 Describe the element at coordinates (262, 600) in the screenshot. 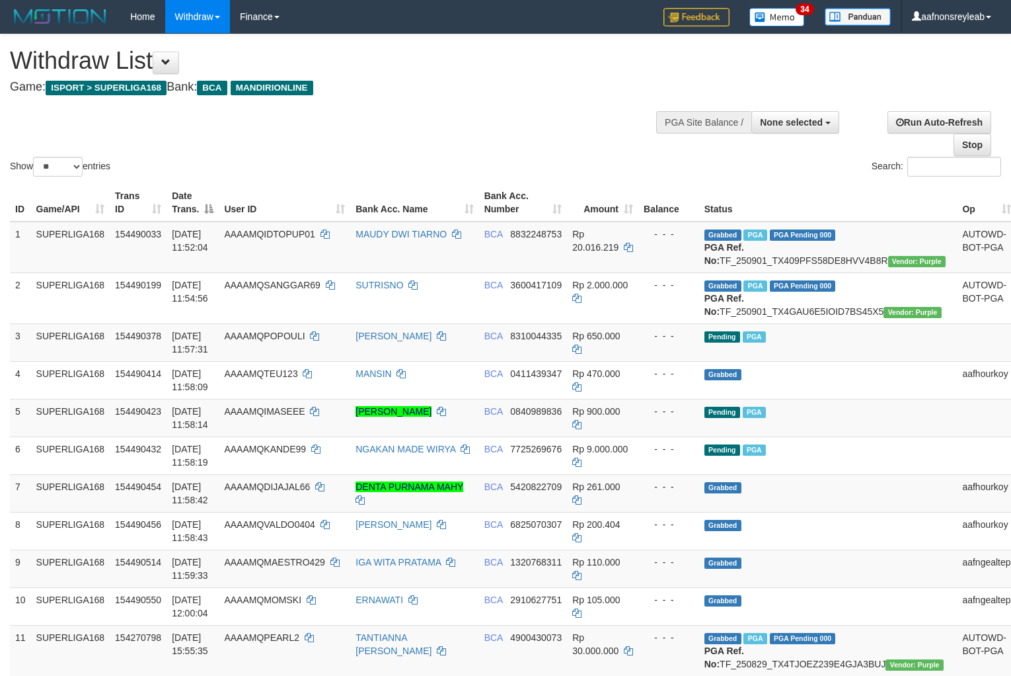

I see `span: AAAAMQMOMSKI` at that location.